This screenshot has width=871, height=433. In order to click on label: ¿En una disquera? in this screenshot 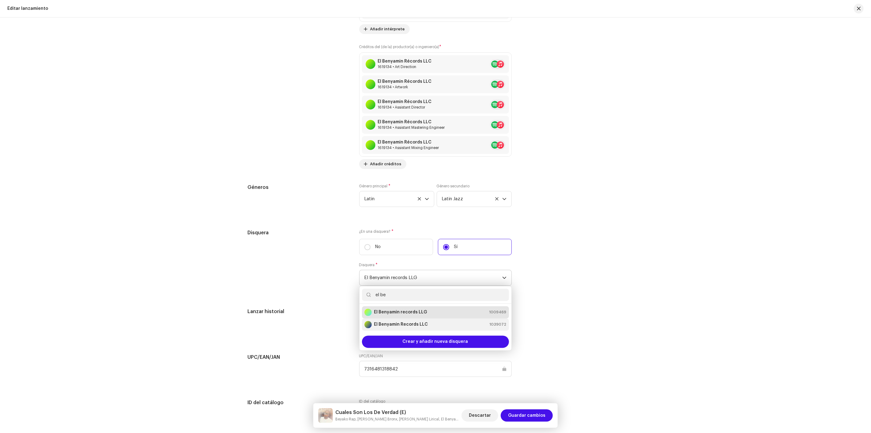, I will do `click(436, 231)`.